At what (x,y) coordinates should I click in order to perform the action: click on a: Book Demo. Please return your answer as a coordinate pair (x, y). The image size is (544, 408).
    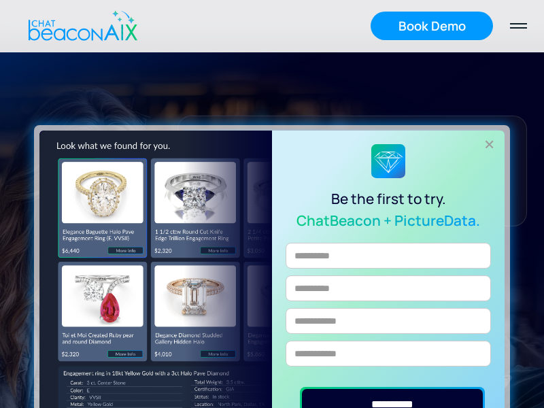
    Looking at the image, I should click on (432, 26).